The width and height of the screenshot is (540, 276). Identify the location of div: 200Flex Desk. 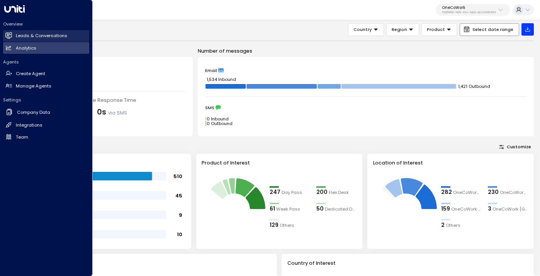
(337, 192).